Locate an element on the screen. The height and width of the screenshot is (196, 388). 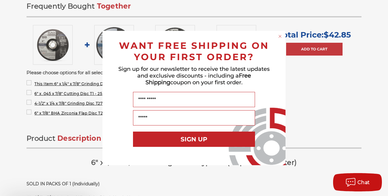
button: Close dialog is located at coordinates (280, 36).